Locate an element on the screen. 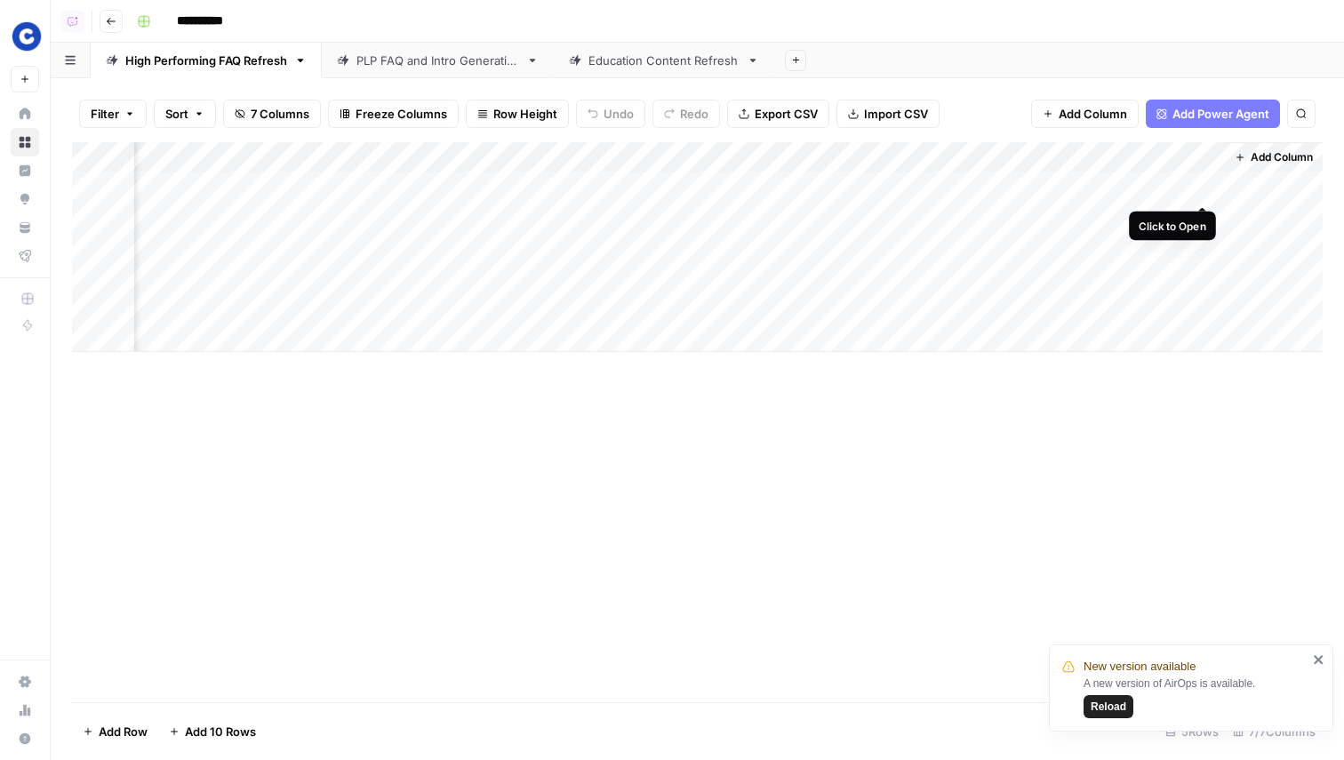 This screenshot has width=1344, height=760. span: Row Height is located at coordinates (525, 114).